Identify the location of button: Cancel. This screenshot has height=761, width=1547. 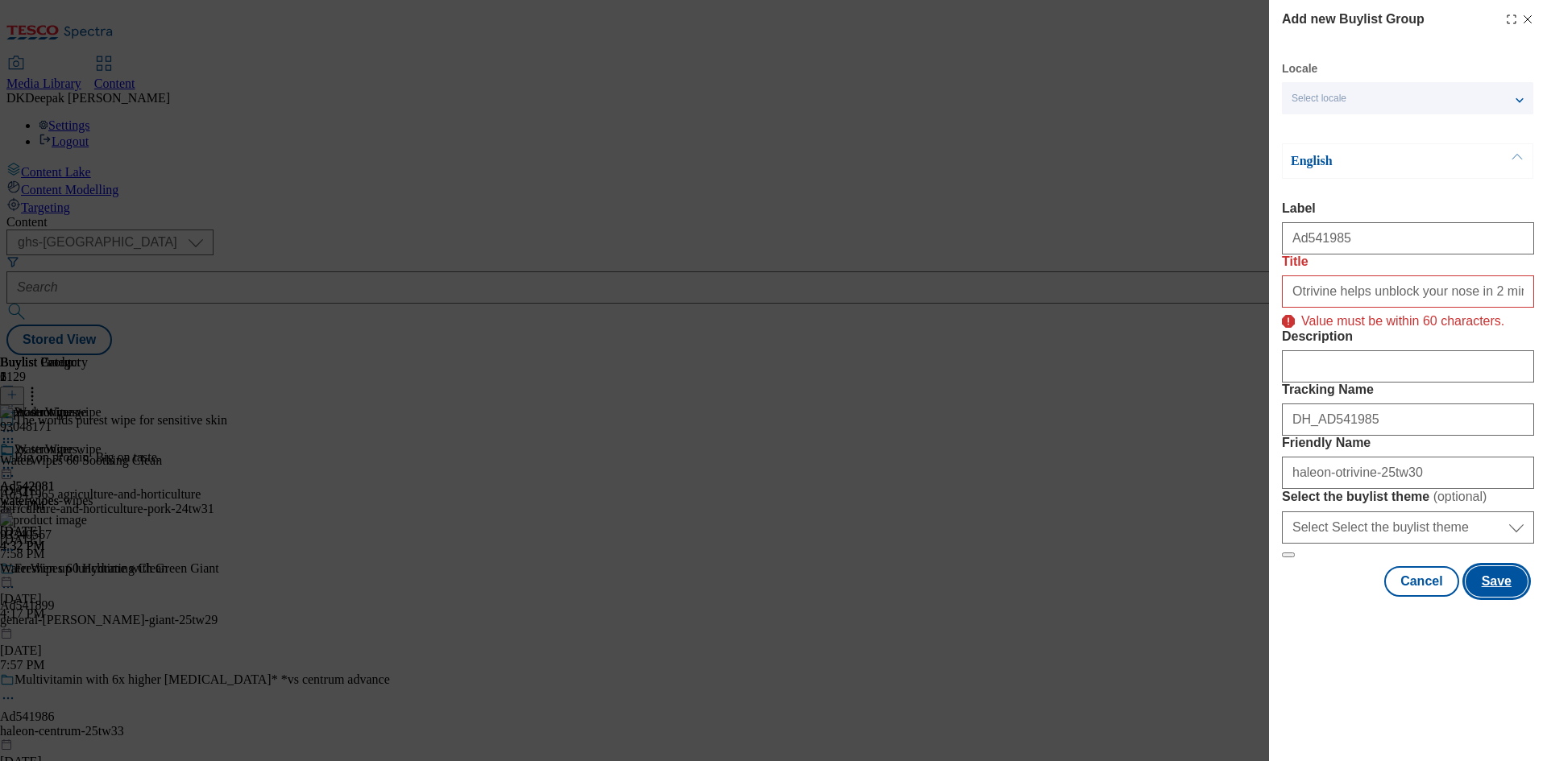
(1421, 582).